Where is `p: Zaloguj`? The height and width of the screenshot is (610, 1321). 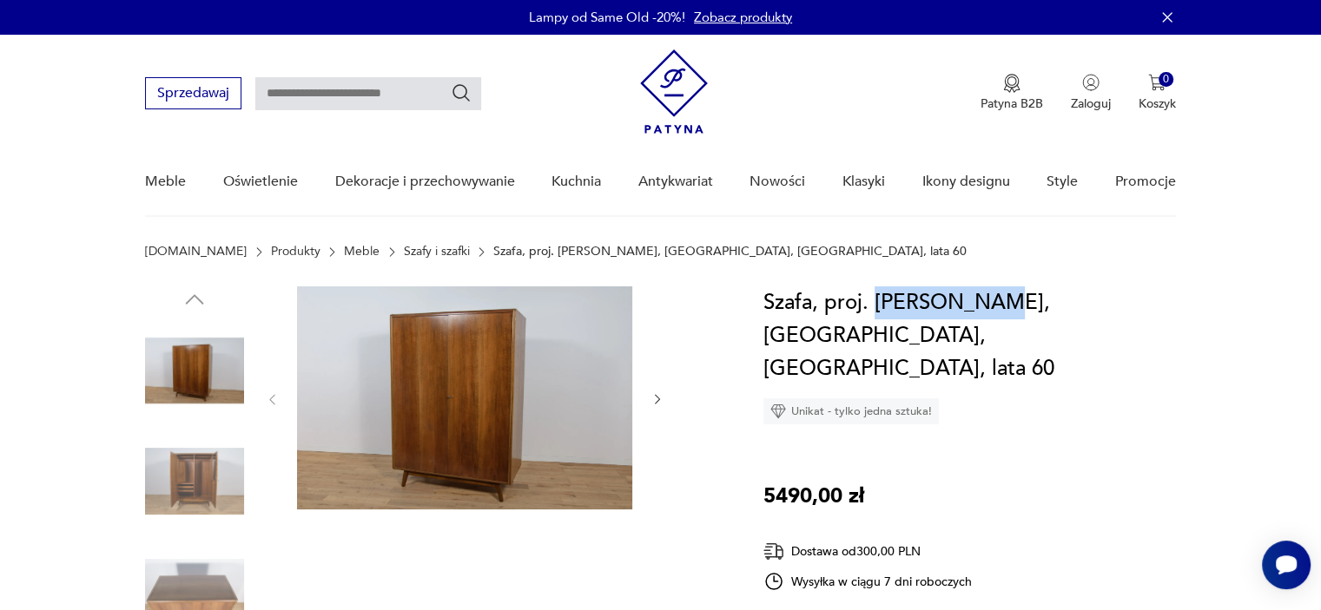 p: Zaloguj is located at coordinates (1091, 103).